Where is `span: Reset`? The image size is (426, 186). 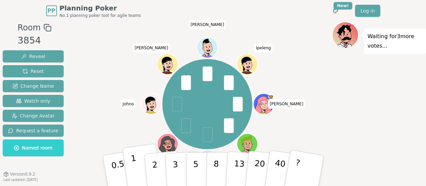
span: Reset is located at coordinates (33, 71).